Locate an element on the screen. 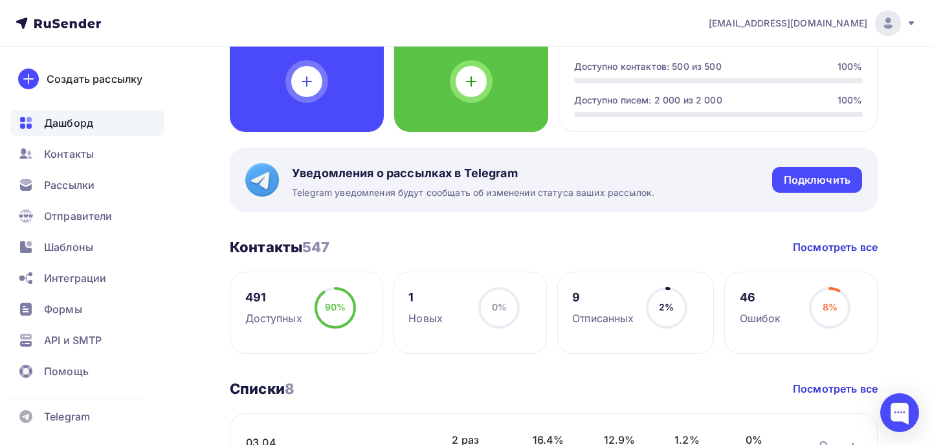  span: Telegram is located at coordinates (67, 417).